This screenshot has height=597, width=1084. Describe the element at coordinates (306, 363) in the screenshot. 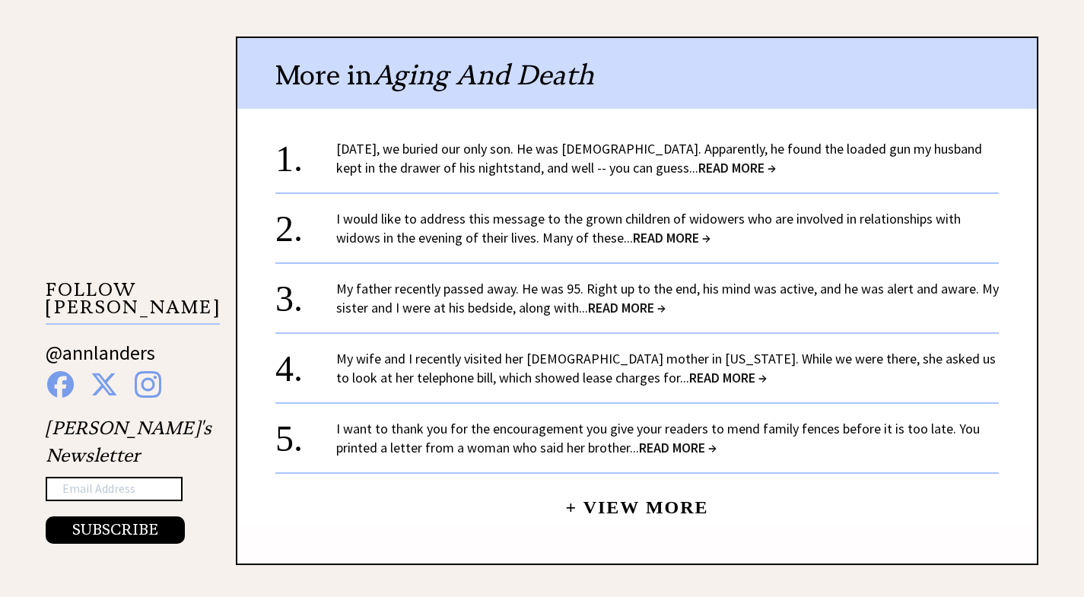

I see `div: 4.` at that location.